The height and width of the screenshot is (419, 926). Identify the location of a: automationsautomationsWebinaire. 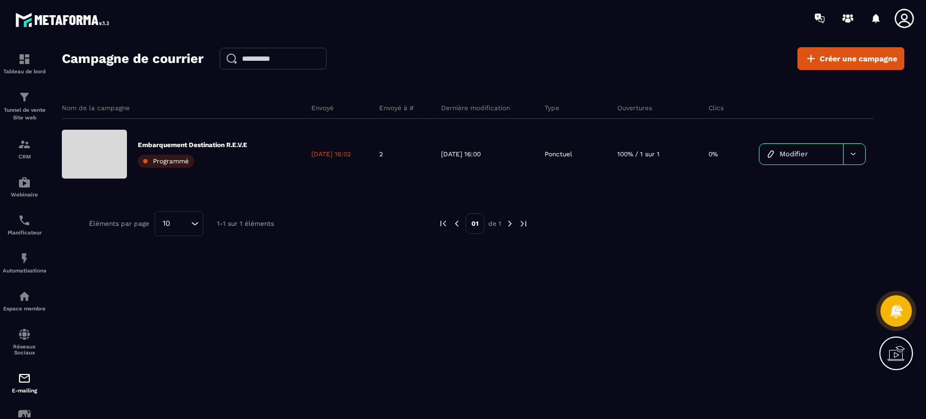
(24, 187).